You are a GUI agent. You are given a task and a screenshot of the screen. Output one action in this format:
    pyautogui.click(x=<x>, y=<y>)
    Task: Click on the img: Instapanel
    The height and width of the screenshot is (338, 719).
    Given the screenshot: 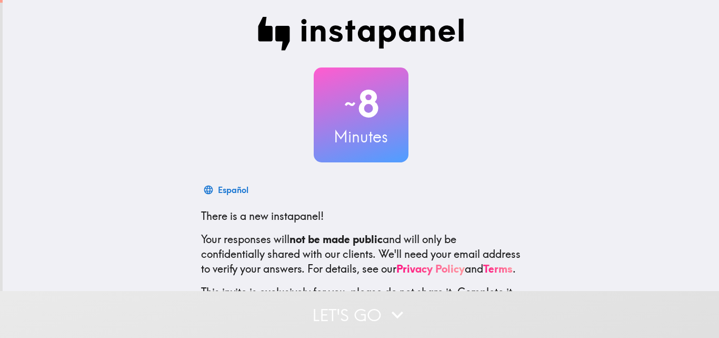 What is the action you would take?
    pyautogui.click(x=361, y=34)
    